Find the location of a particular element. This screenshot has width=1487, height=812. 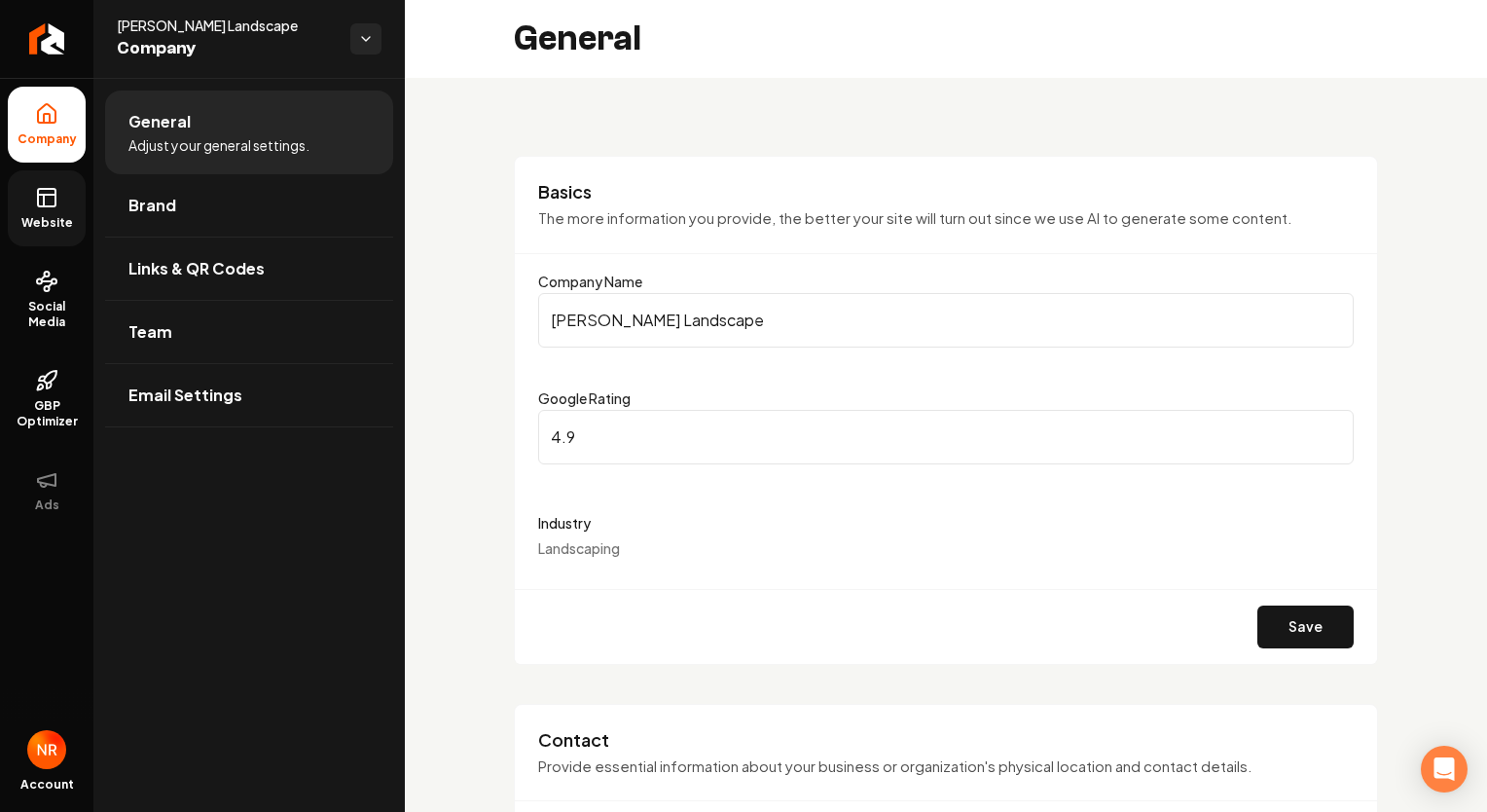

h3: Contact is located at coordinates (947, 740).